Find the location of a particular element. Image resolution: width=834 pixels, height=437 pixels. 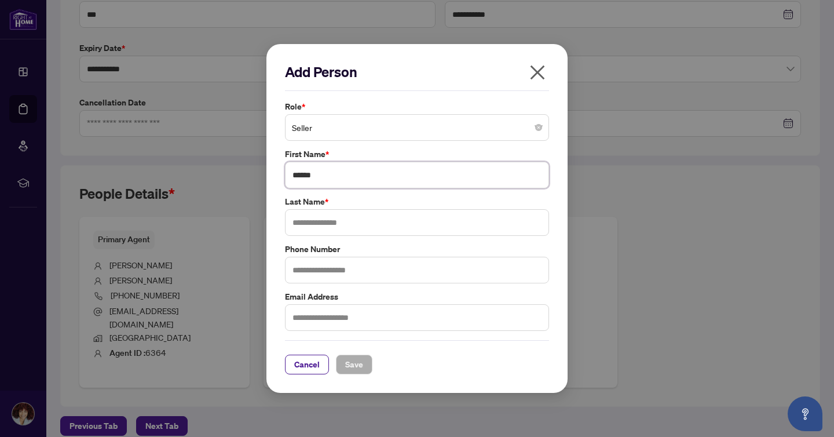

h2: Add Person is located at coordinates (417, 72).